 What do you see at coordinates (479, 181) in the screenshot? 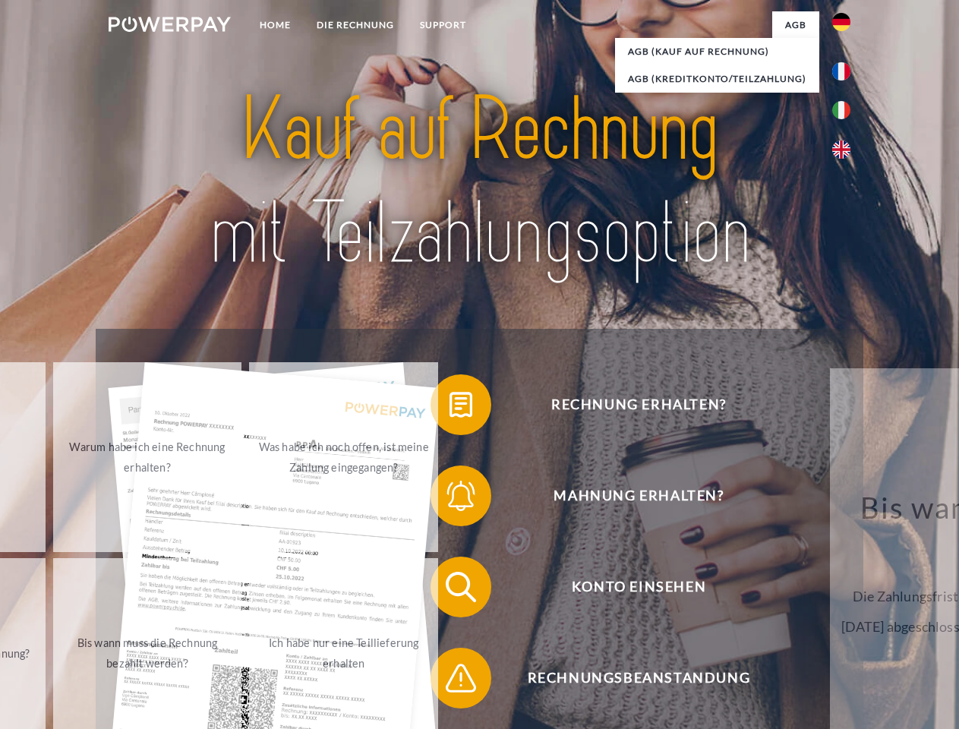
I see `img: title-powerpay_de.svg` at bounding box center [479, 181].